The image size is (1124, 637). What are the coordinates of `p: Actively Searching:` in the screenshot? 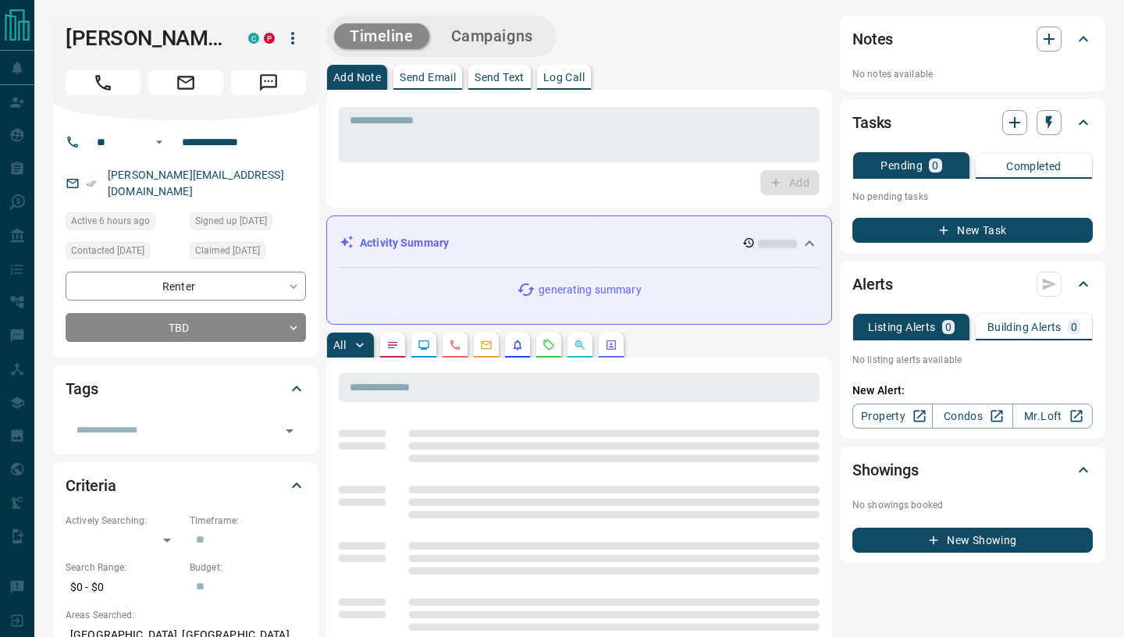 It's located at (123, 521).